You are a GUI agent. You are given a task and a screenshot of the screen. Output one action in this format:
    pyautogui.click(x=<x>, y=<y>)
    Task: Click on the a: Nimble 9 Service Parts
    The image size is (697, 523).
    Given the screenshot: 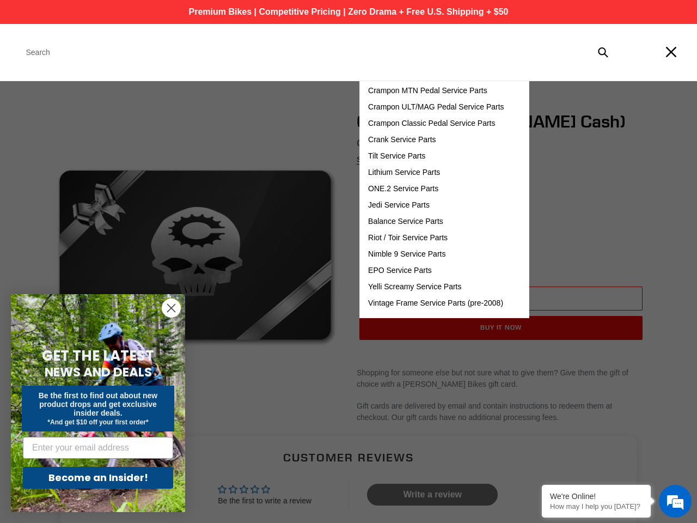 What is the action you would take?
    pyautogui.click(x=436, y=254)
    